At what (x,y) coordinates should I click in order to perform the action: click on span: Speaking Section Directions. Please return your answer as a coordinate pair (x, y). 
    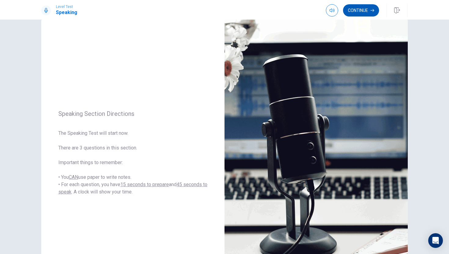
    Looking at the image, I should click on (133, 114).